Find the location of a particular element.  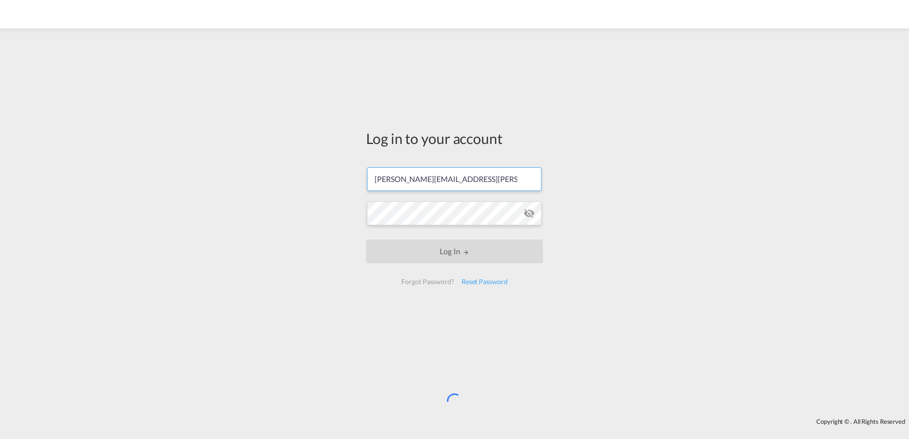

input: Enter email/phone number is located at coordinates (454, 179).